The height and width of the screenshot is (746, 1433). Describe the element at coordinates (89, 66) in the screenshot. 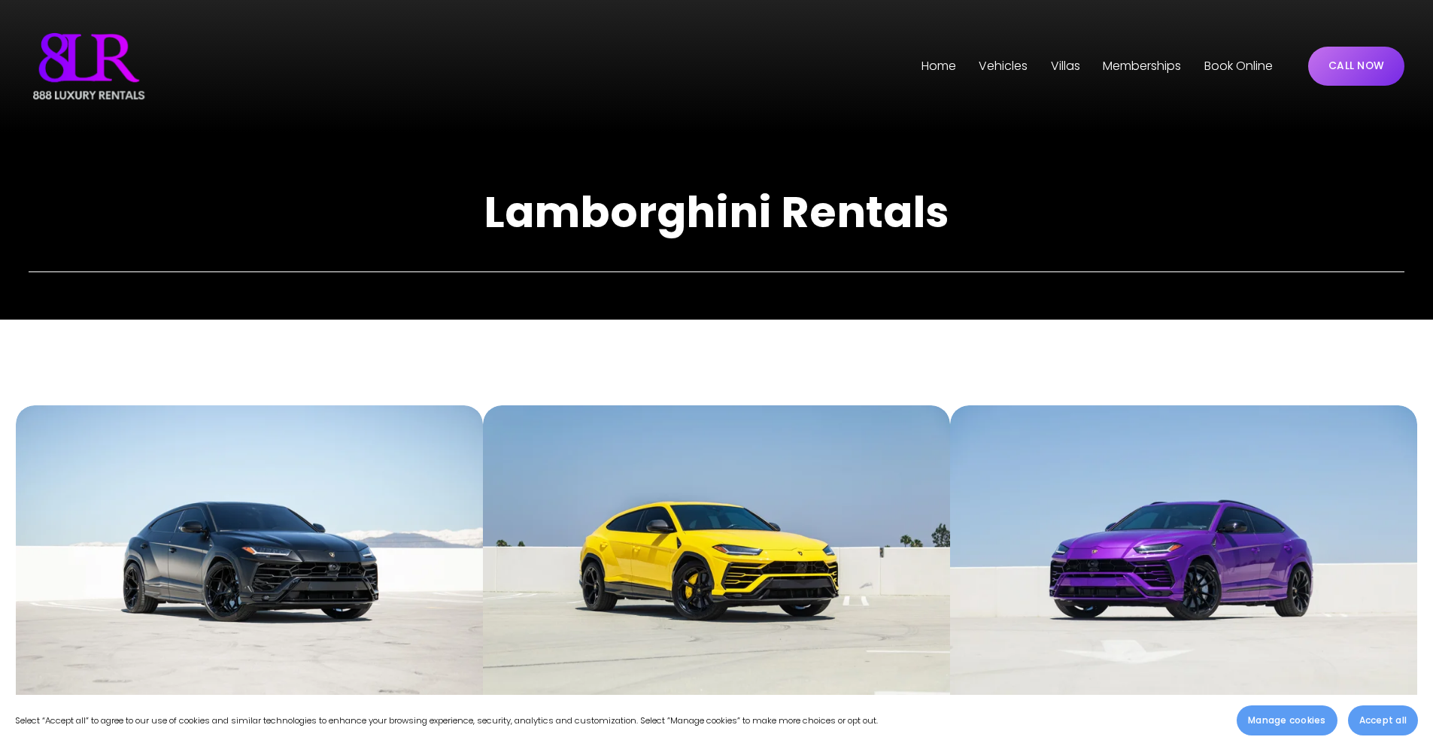

I see `img: Luxury Car &amp; Home Rentals For Every Occasion` at that location.